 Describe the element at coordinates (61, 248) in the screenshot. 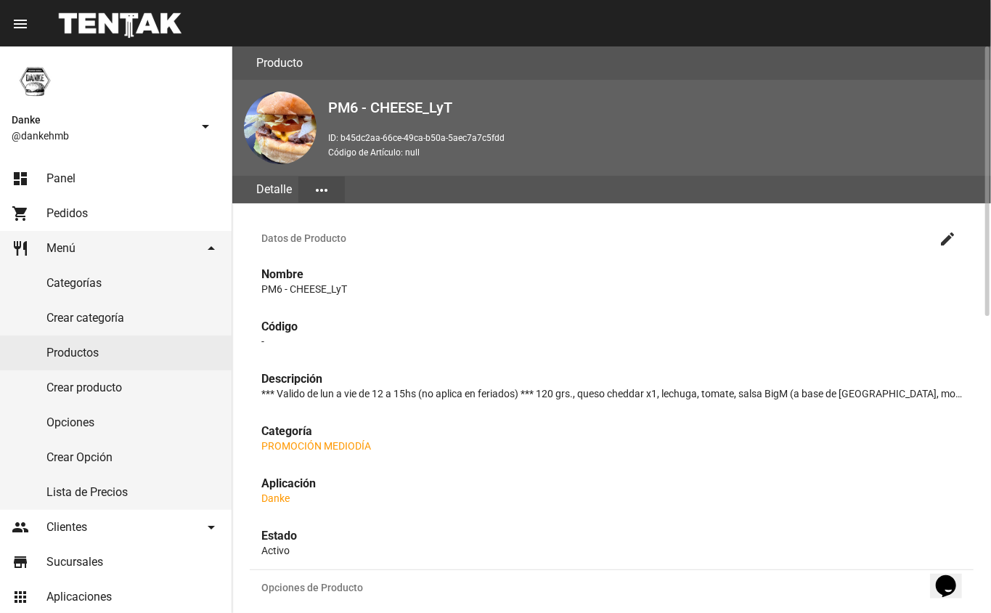

I see `span: Menú` at that location.